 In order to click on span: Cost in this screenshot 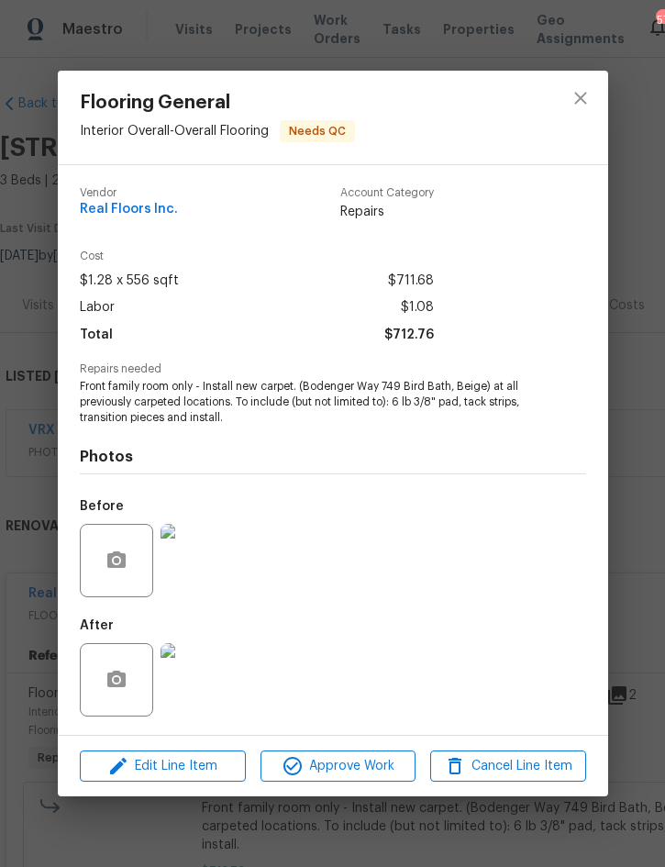, I will do `click(257, 256)`.